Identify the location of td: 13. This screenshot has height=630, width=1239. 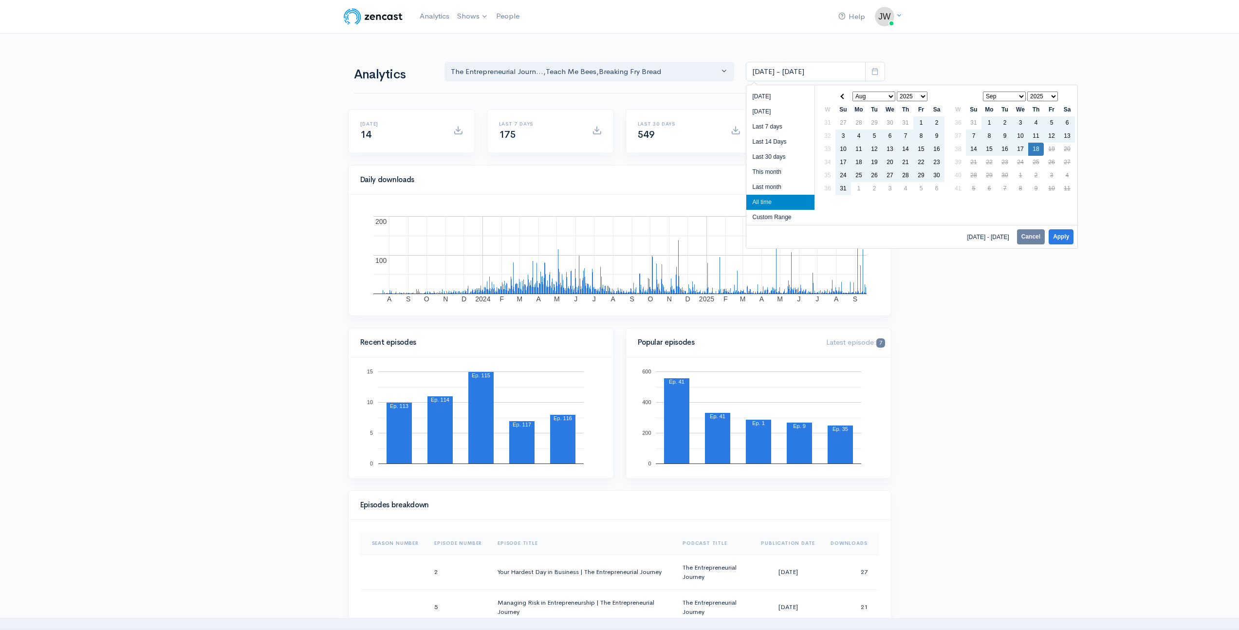
(1067, 136).